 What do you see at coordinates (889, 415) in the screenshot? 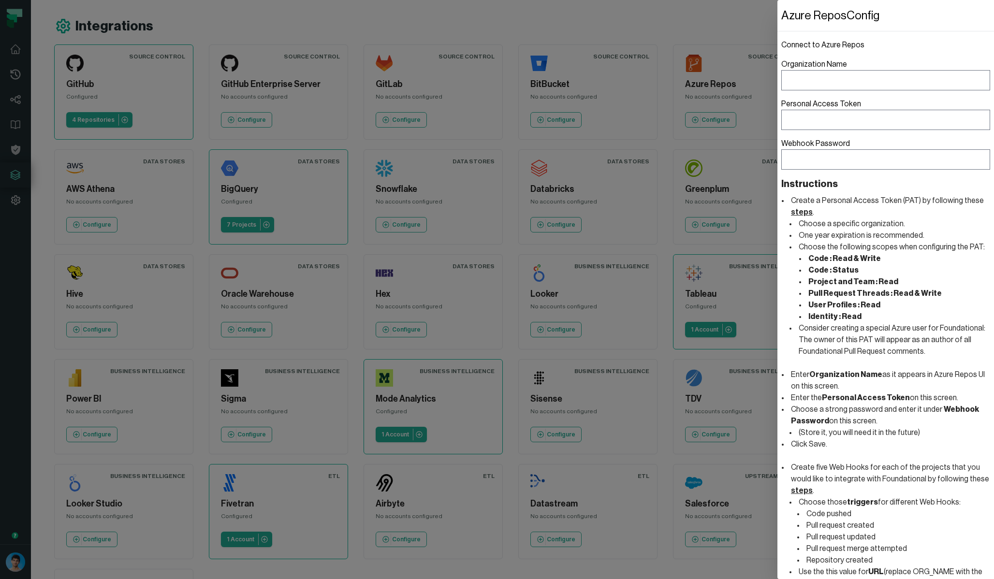
I see `li: Choose a strong password and enter it under on this screen.` at bounding box center [889, 415].